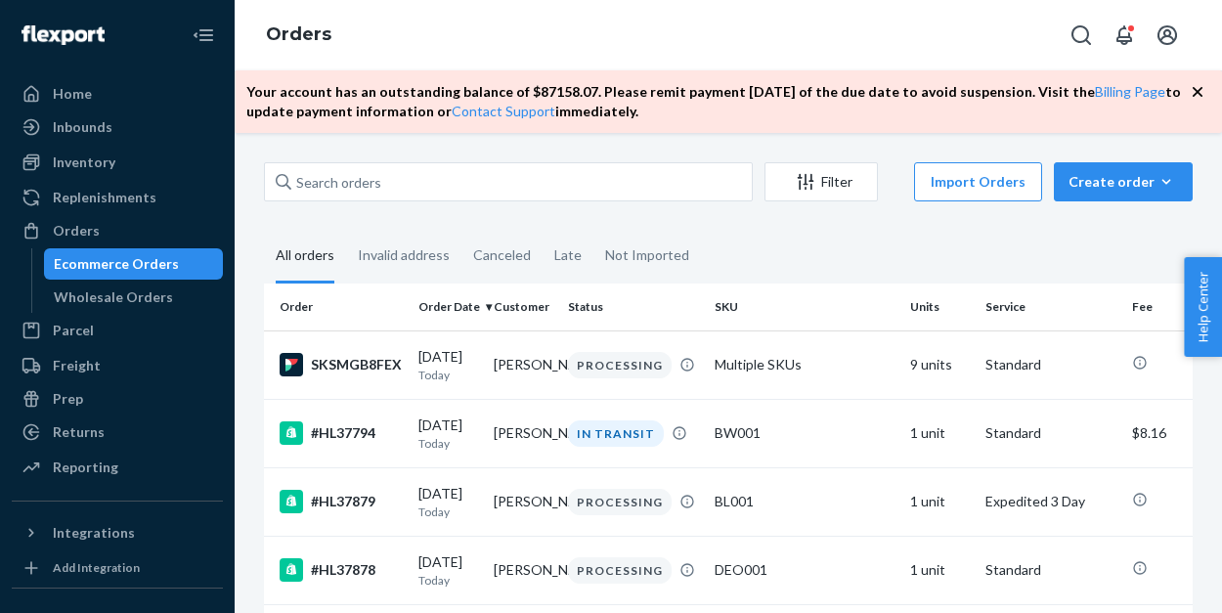  What do you see at coordinates (503, 110) in the screenshot?
I see `a: Contact Support` at bounding box center [503, 110].